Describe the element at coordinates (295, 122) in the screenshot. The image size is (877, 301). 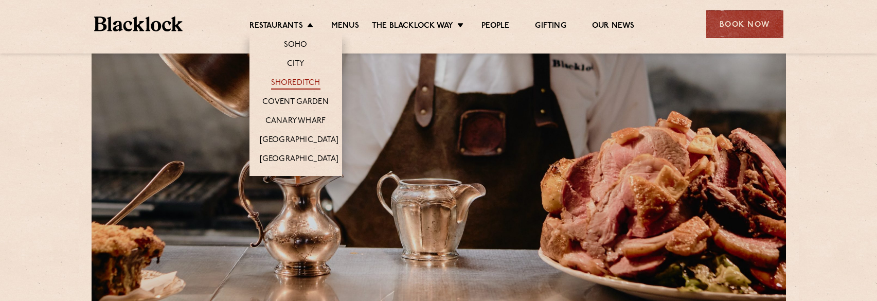
I see `a: Canary Wharf` at that location.